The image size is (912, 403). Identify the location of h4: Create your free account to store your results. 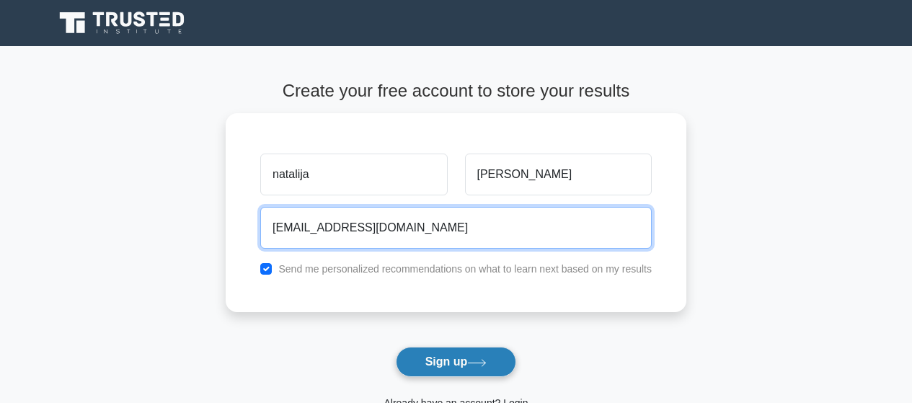
(455, 91).